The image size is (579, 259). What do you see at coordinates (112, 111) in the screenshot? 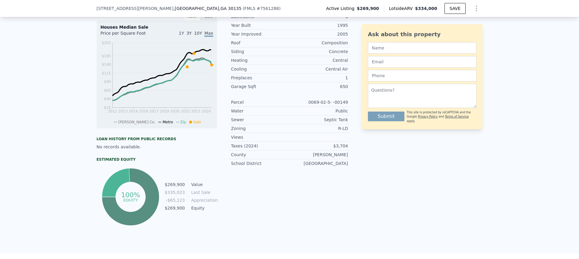
I see `tspan: 2012` at bounding box center [112, 111].